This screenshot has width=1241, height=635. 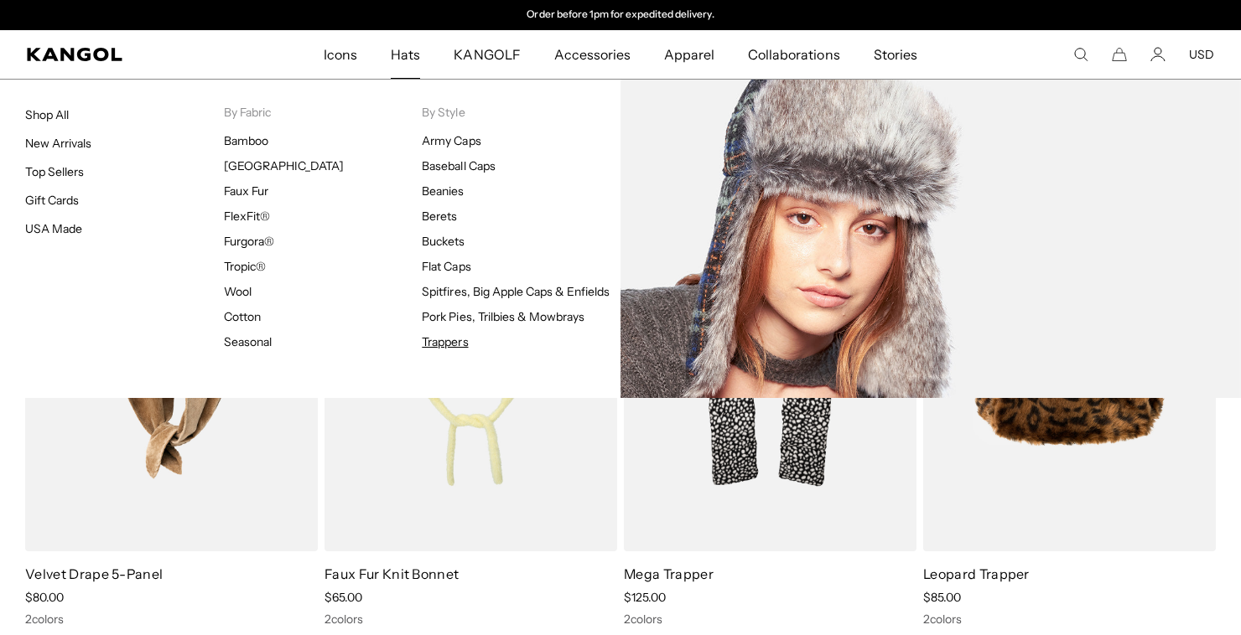 What do you see at coordinates (443, 241) in the screenshot?
I see `a: Buckets` at bounding box center [443, 241].